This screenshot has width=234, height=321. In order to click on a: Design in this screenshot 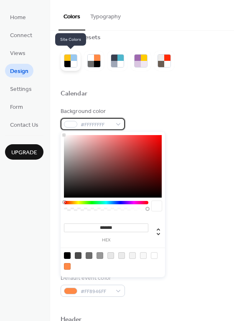, I will do `click(19, 71)`.